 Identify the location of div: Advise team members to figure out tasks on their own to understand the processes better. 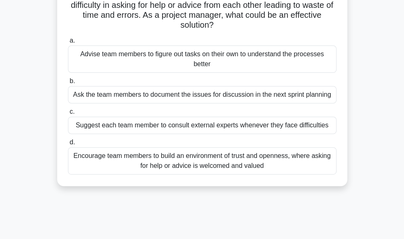
(202, 59).